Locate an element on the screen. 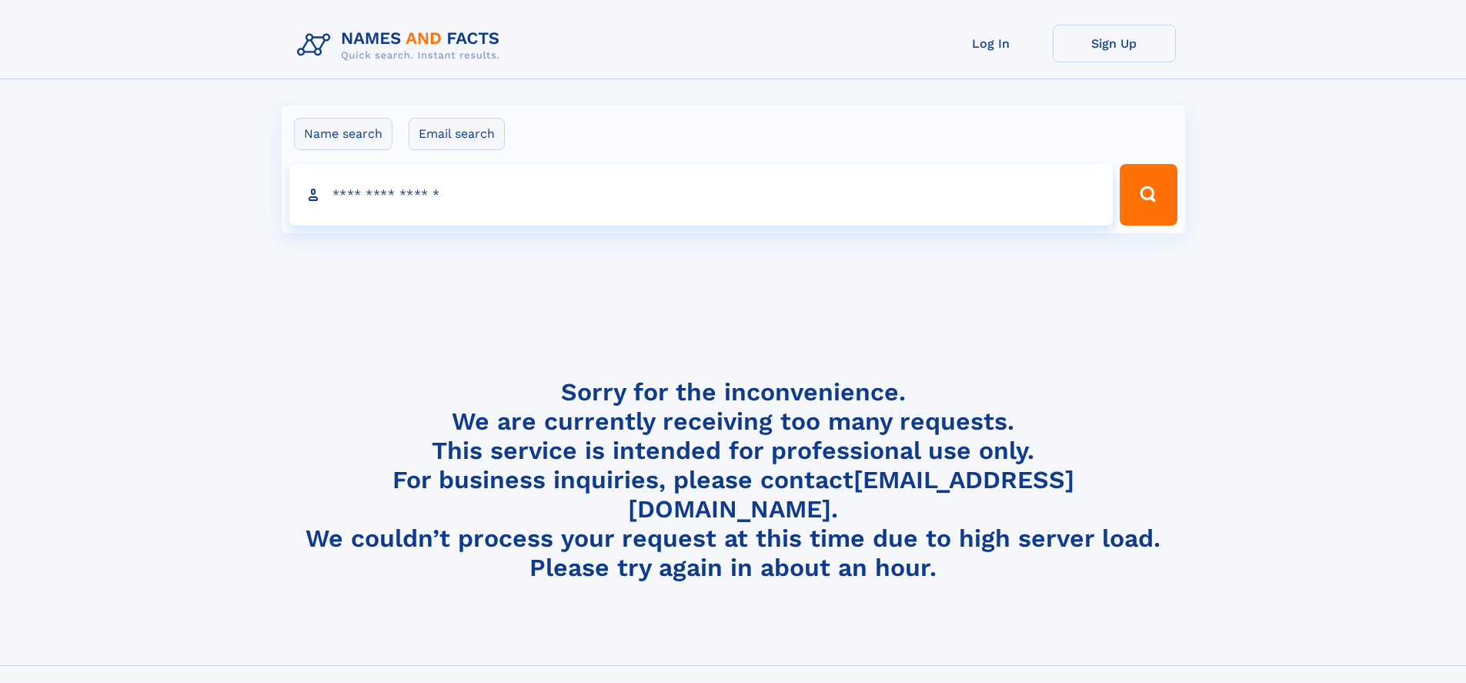 The image size is (1466, 683). label: Name search is located at coordinates (343, 134).